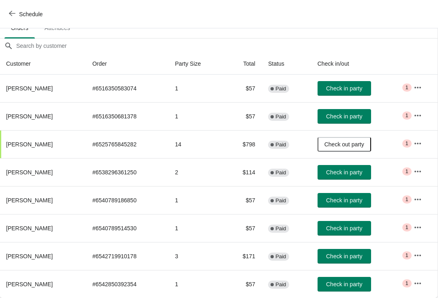 Image resolution: width=438 pixels, height=298 pixels. I want to click on th: Order, so click(127, 64).